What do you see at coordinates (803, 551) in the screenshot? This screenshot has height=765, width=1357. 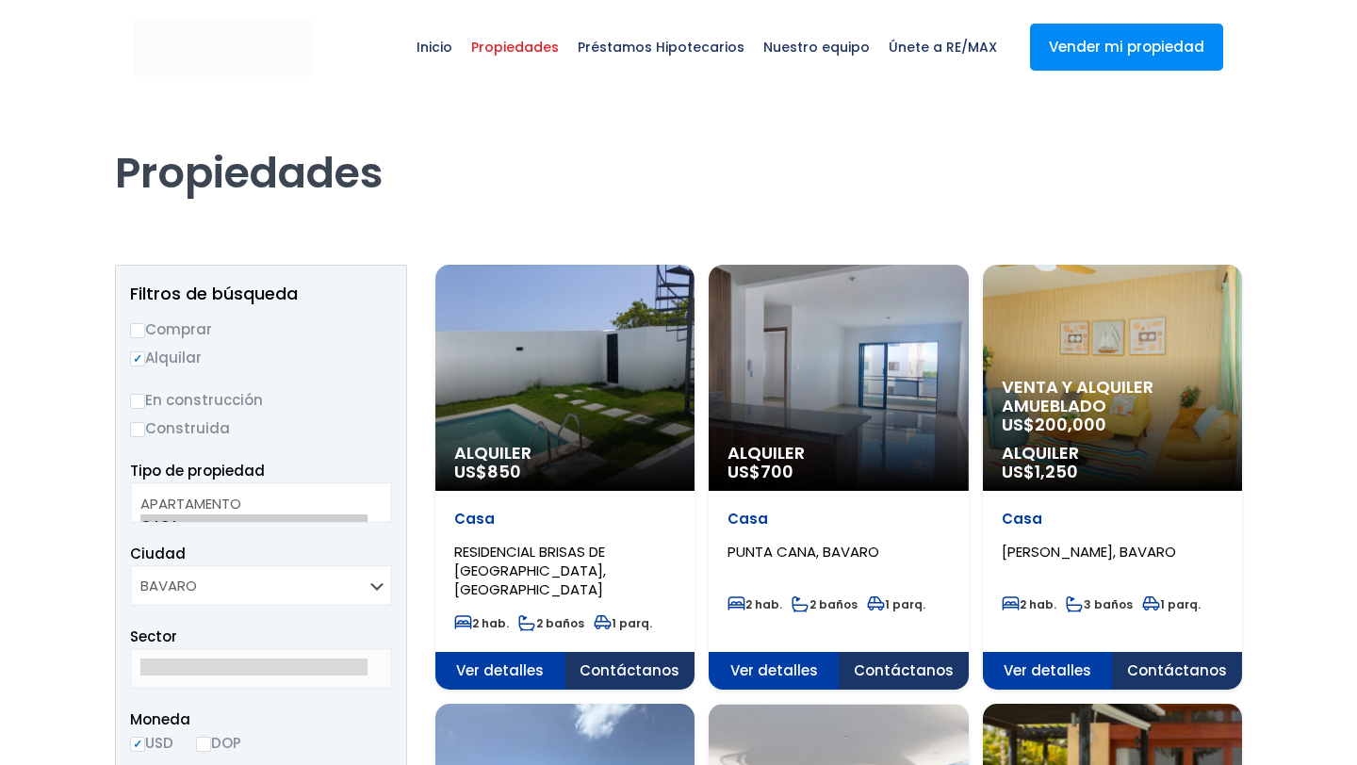 I see `span: PUNTA CANA, BAVARO` at bounding box center [803, 551].